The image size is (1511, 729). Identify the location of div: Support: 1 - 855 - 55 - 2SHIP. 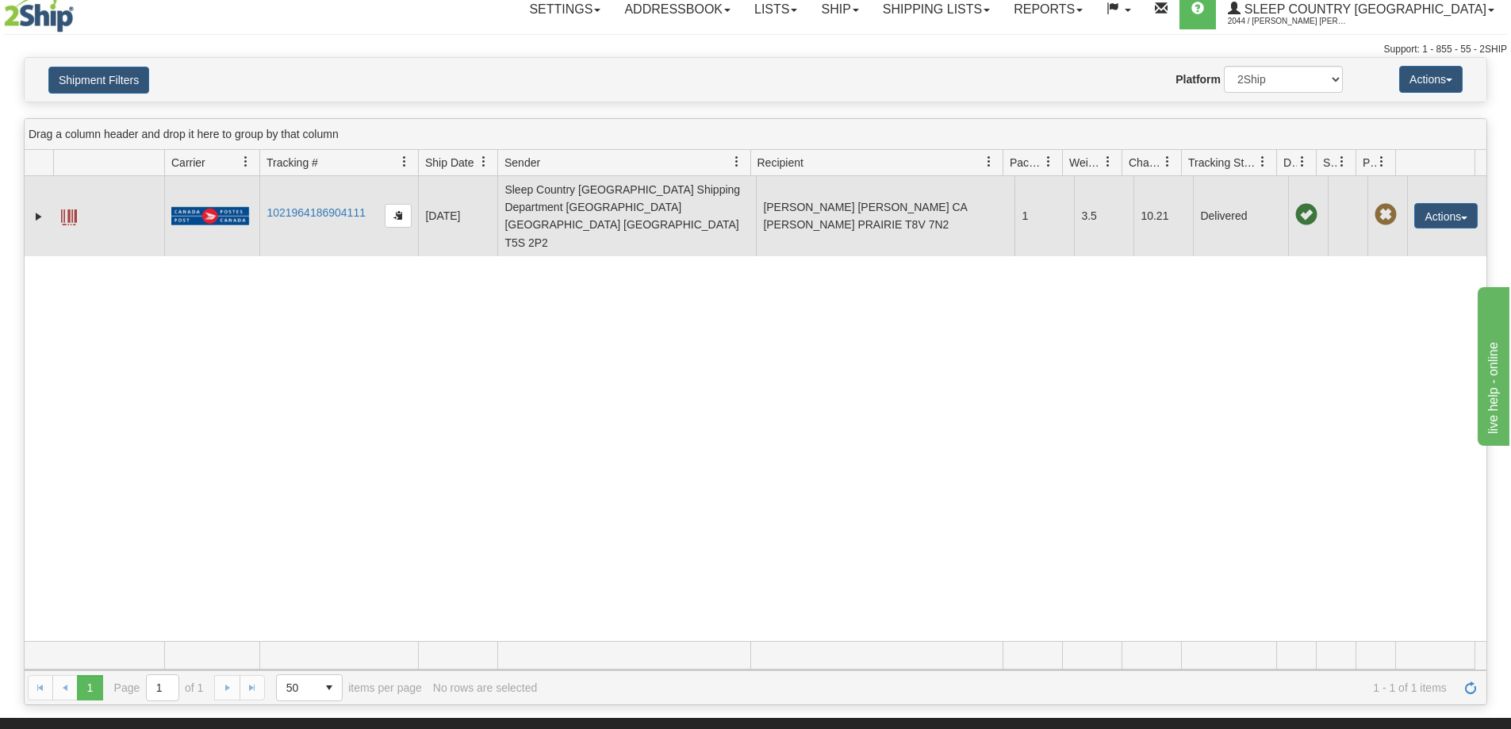
(755, 49).